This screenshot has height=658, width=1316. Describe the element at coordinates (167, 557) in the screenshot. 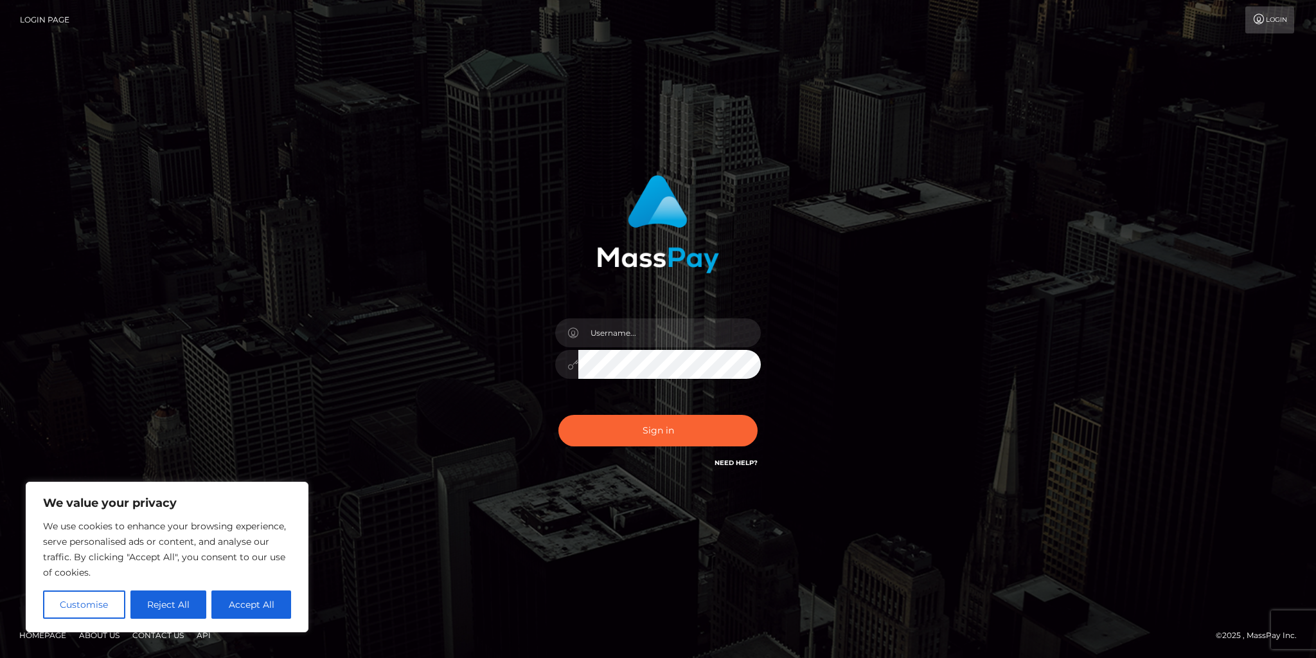

I see `div: We value your privacy` at that location.